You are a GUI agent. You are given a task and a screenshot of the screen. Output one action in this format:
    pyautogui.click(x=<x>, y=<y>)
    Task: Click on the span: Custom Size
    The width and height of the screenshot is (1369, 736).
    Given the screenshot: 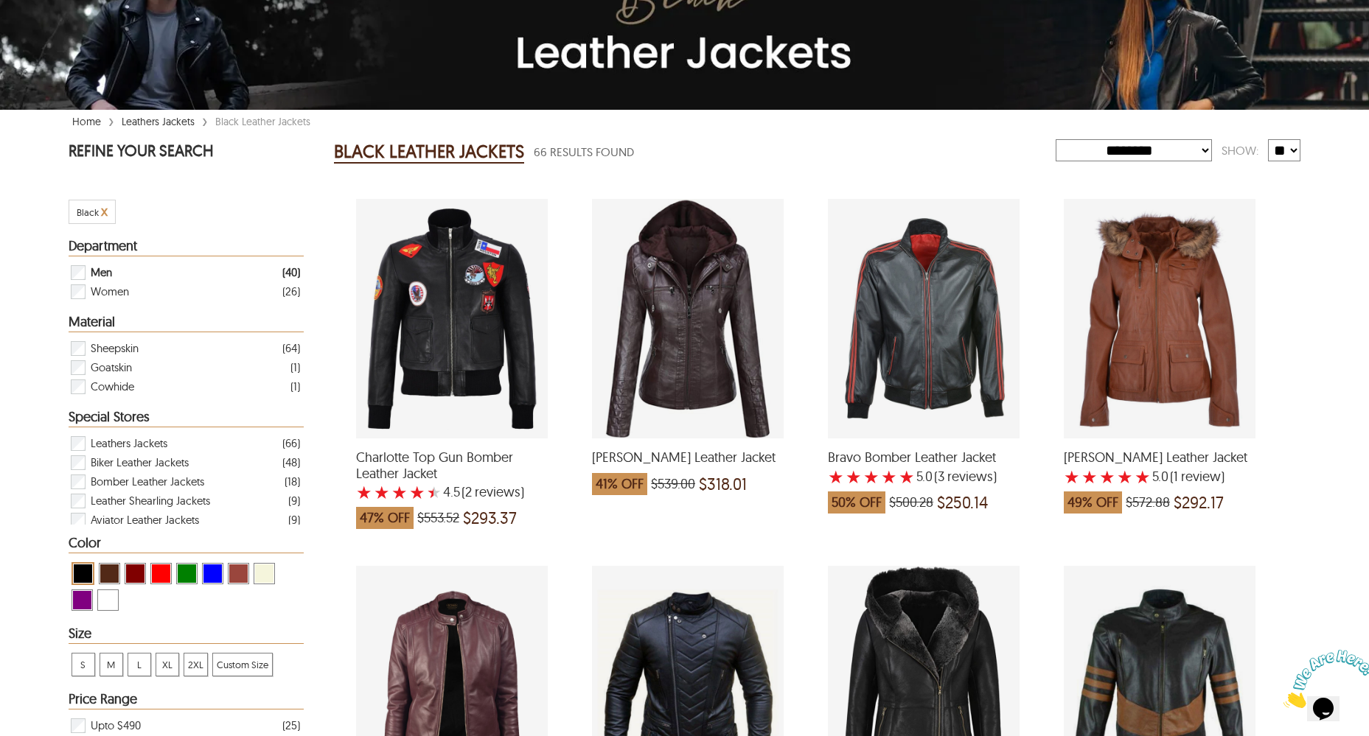 What is the action you would take?
    pyautogui.click(x=243, y=665)
    